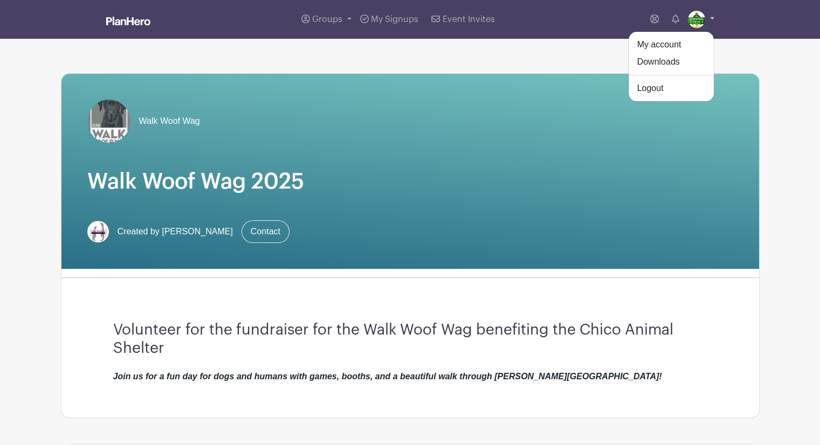 The height and width of the screenshot is (445, 820). Describe the element at coordinates (98, 232) in the screenshot. I see `img: PP%20LOGO.png` at that location.